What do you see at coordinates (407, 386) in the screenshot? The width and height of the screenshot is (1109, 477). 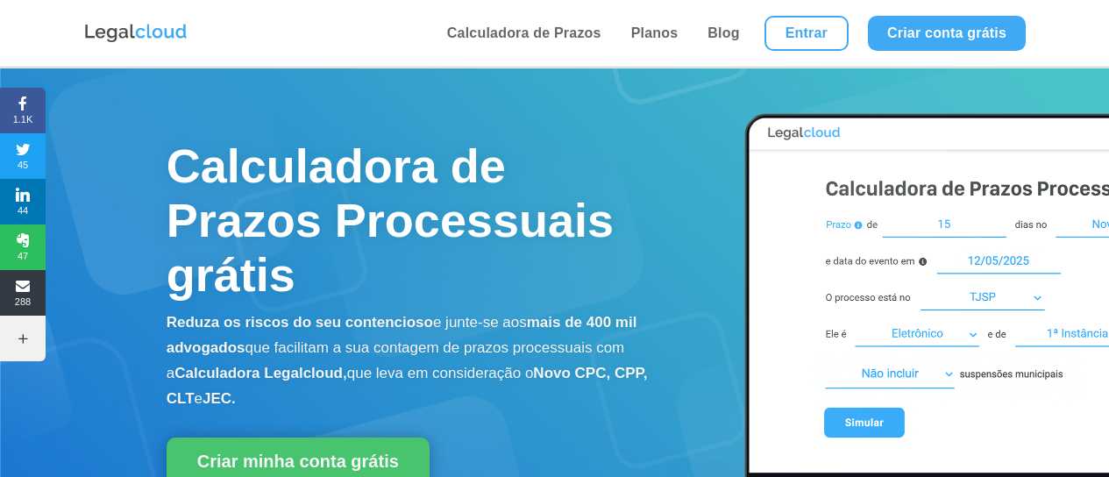 I see `b: Novo CPC, CPP, CLT` at bounding box center [407, 386].